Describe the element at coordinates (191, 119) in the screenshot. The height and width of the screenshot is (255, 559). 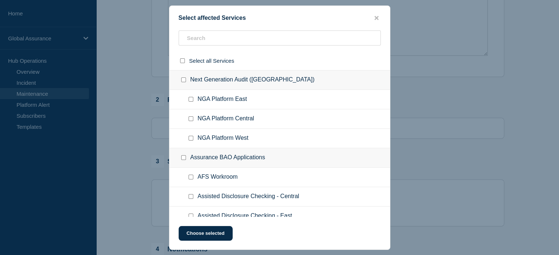
I see `input: NGA Platform Central checkbox` at that location.